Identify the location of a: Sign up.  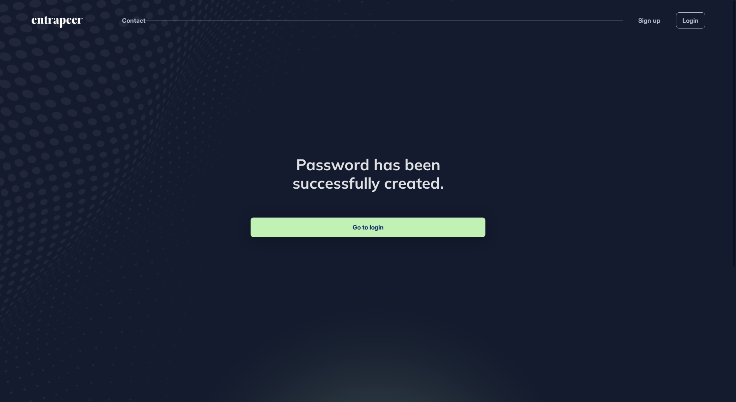
(649, 20).